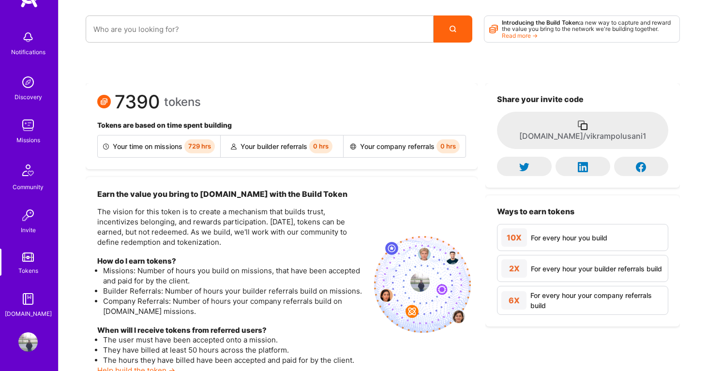 This screenshot has width=707, height=371. I want to click on h4: How do I earn tokens?, so click(232, 261).